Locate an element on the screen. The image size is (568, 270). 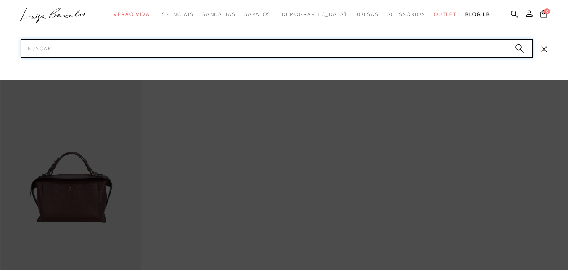
span: Verão Viva is located at coordinates (132, 14).